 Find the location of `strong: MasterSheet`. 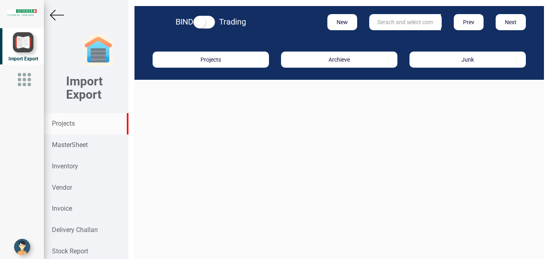

strong: MasterSheet is located at coordinates (70, 145).